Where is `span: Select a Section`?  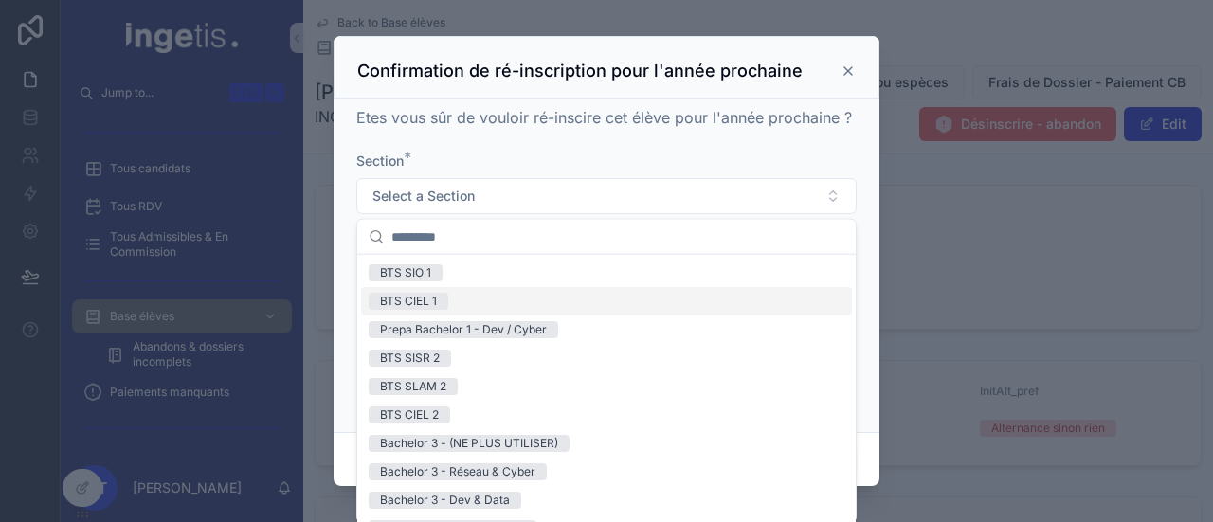 span: Select a Section is located at coordinates (424, 196).